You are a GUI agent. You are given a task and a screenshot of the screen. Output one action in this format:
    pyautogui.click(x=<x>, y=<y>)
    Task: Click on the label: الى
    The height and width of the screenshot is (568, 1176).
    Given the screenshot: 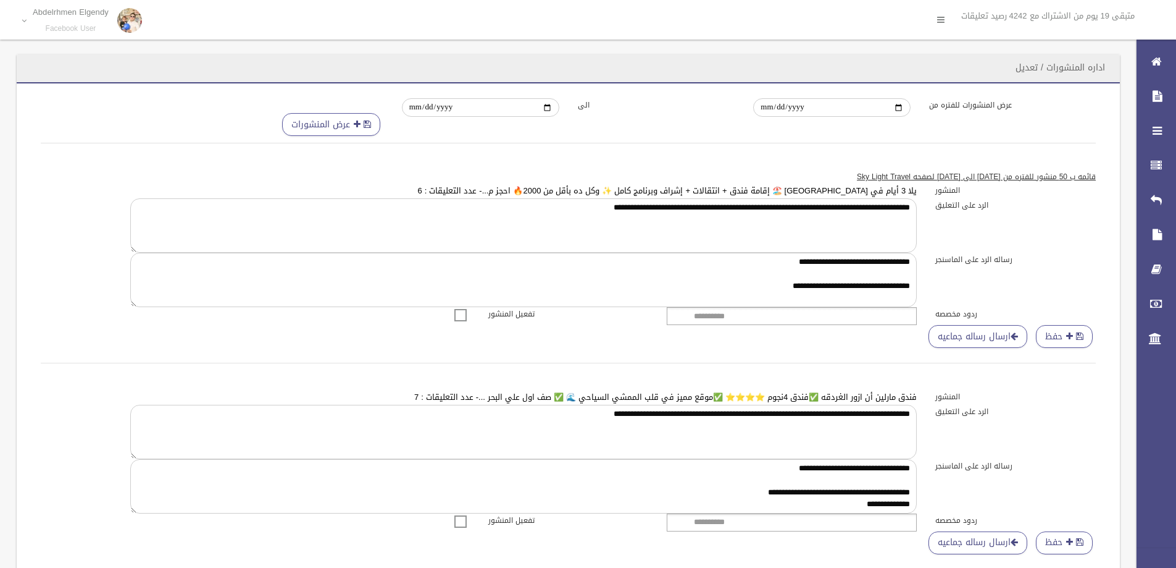 What is the action you would take?
    pyautogui.click(x=656, y=105)
    